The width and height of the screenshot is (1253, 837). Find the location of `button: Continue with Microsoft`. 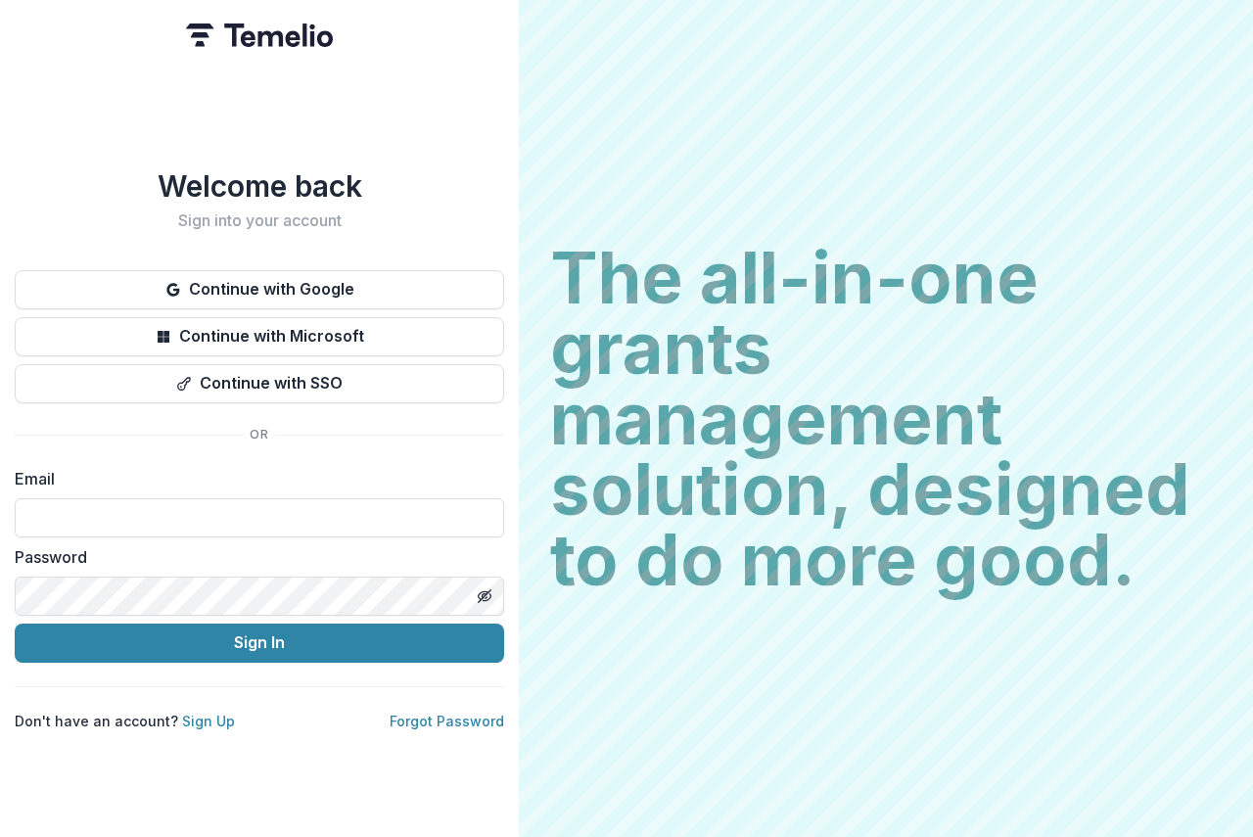

button: Continue with Microsoft is located at coordinates (259, 337).